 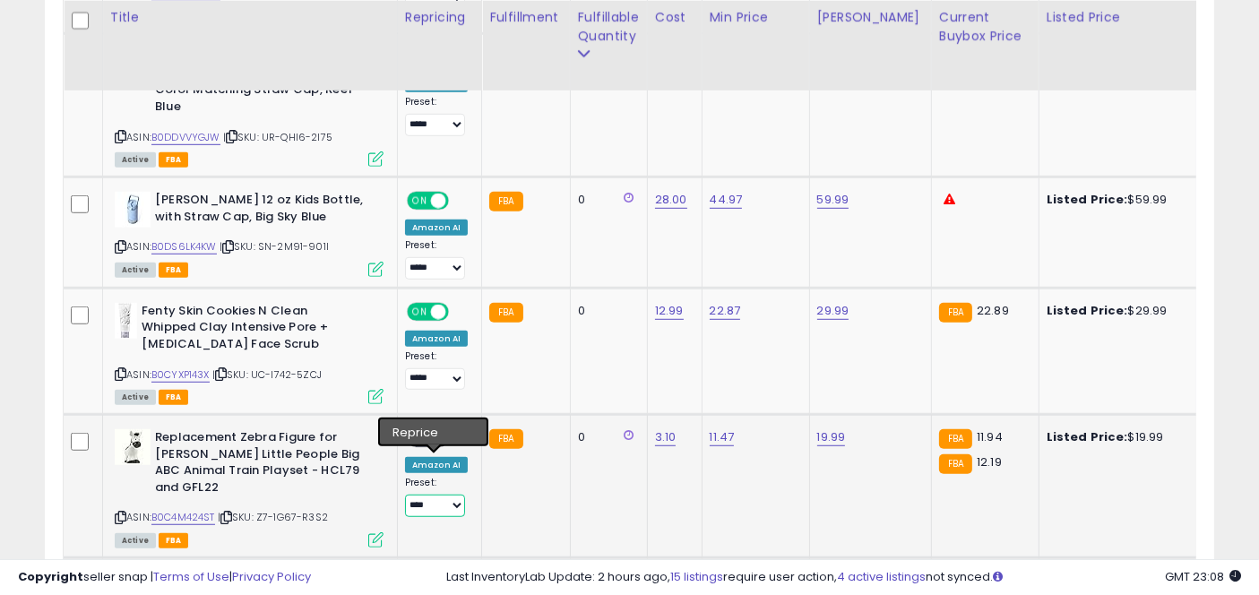 What do you see at coordinates (50, 576) in the screenshot?
I see `strong: Copyright` at bounding box center [50, 576].